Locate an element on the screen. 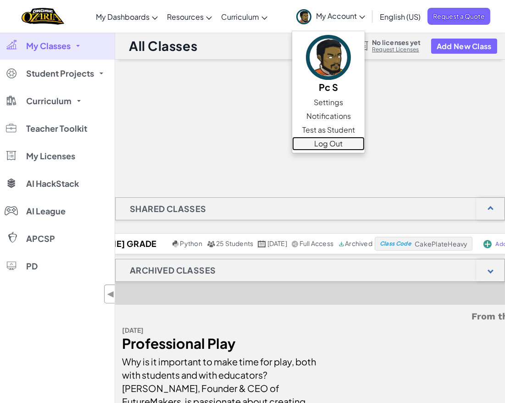  a: Ozaria by CodeCombat logo is located at coordinates (43, 16).